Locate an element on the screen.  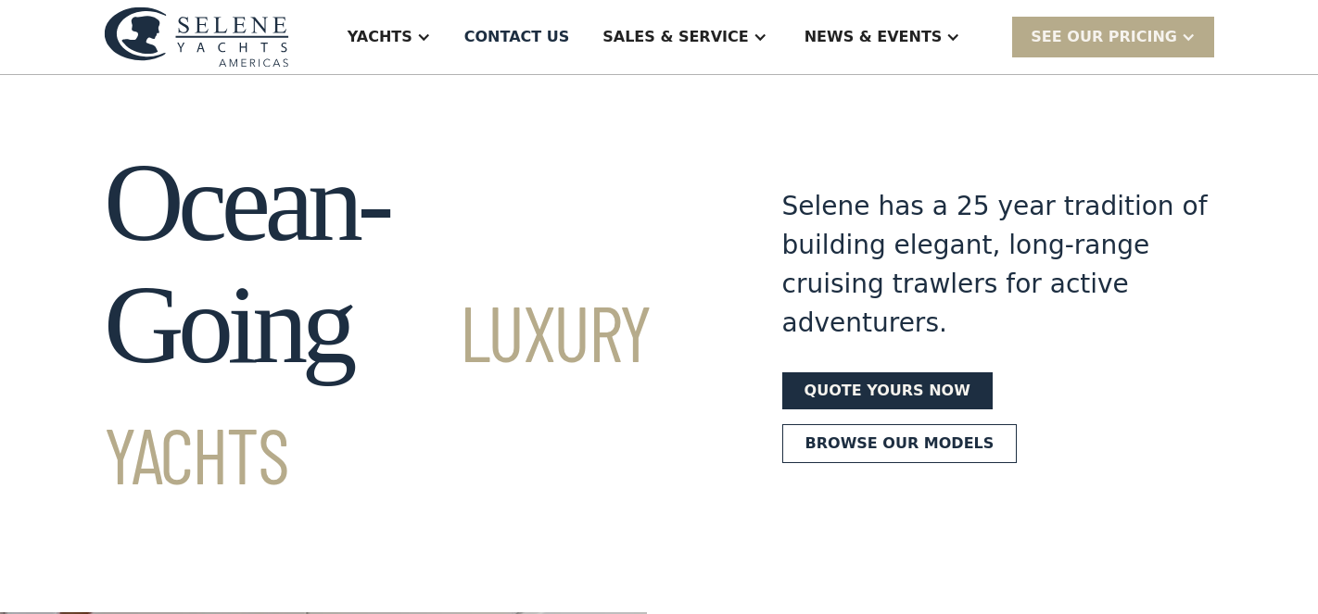
a: Quote yours now is located at coordinates (887, 391).